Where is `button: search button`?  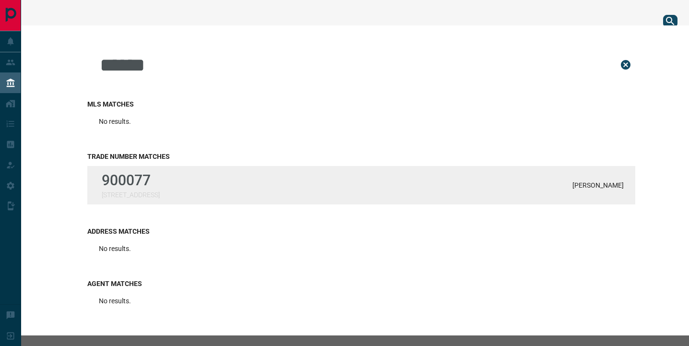 button: search button is located at coordinates (670, 21).